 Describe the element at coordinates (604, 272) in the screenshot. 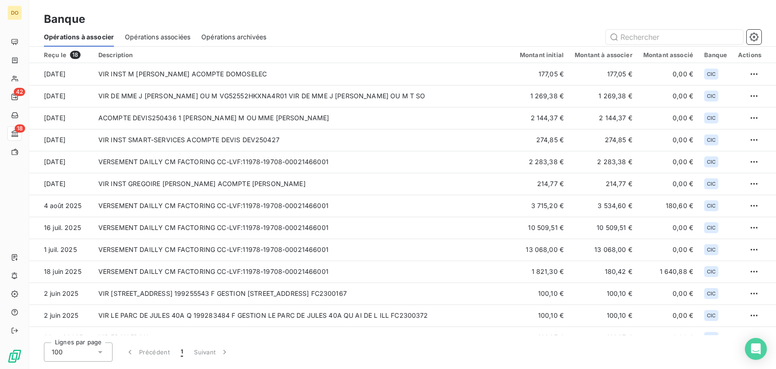

I see `td: 180,42 €` at that location.